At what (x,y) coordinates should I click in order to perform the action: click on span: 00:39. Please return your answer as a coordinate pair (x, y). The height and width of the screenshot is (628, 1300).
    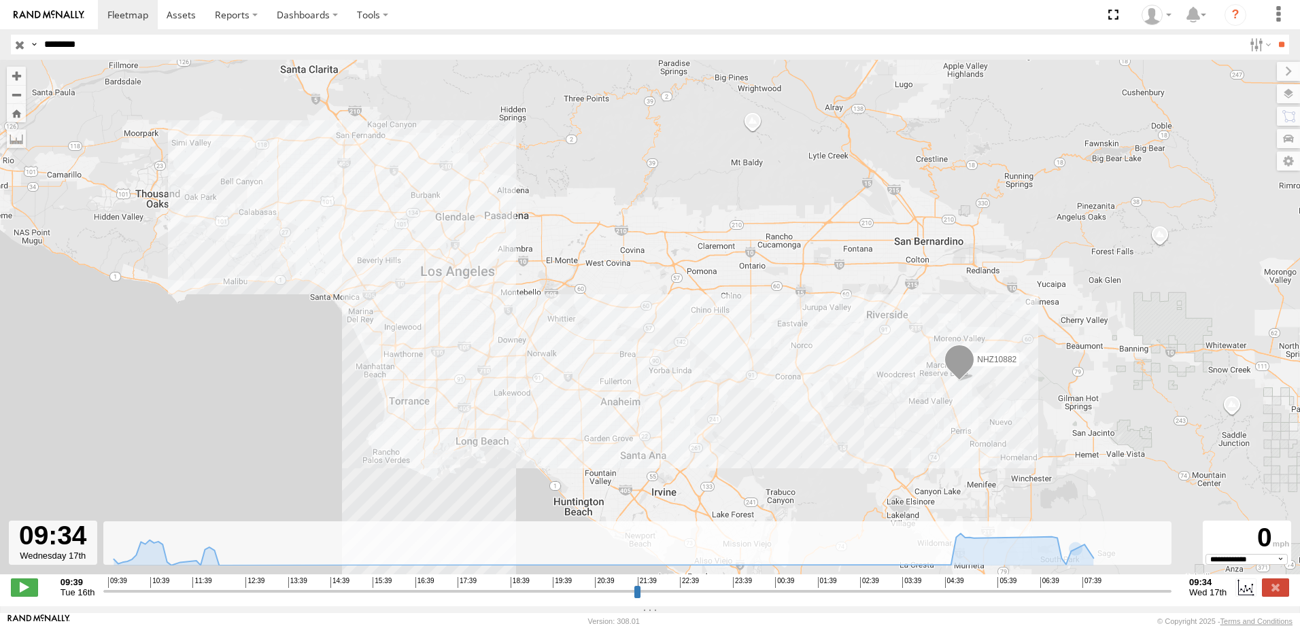
    Looking at the image, I should click on (784, 583).